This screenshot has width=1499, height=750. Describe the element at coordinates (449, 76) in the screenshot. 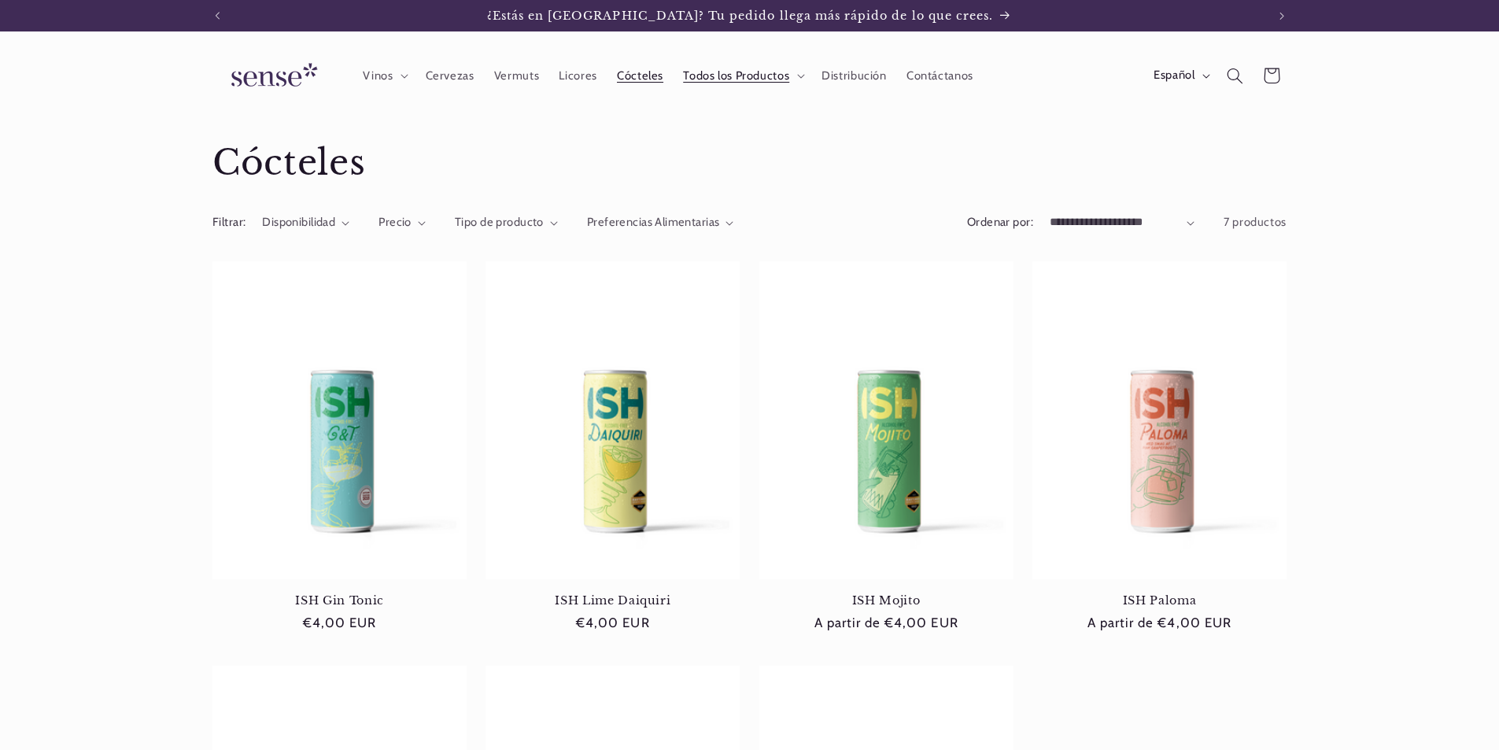

I see `a: Cervezas` at that location.